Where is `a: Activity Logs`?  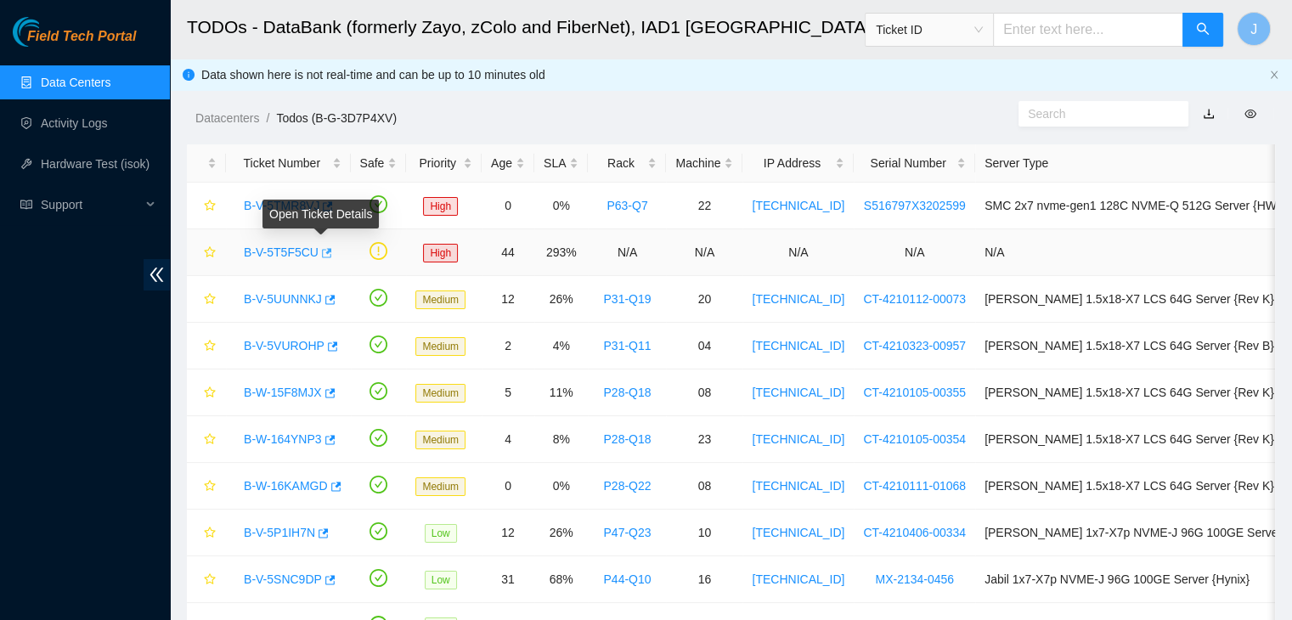
a: Activity Logs is located at coordinates (74, 123).